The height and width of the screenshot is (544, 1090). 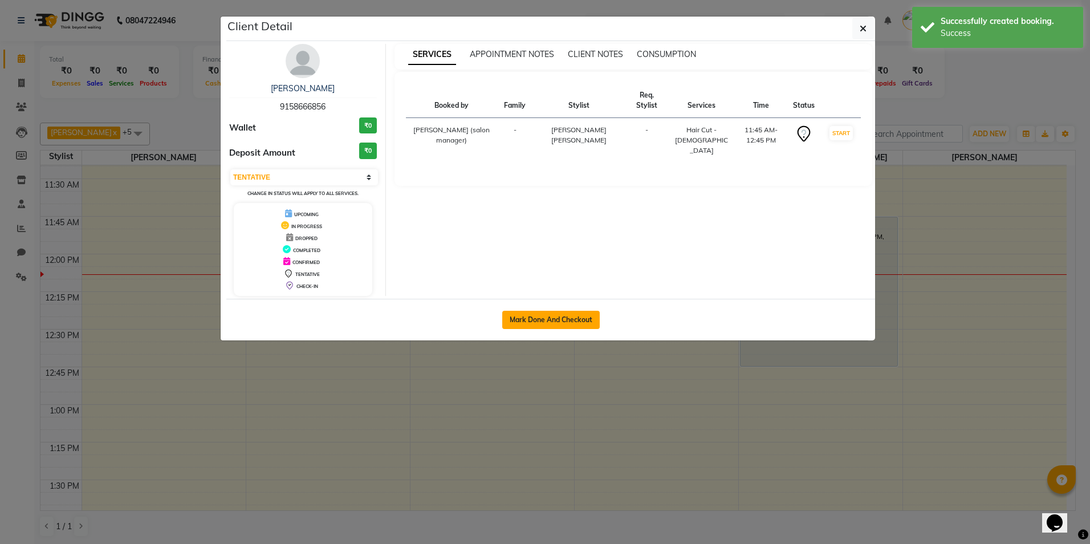 I want to click on span: 9158666856, so click(x=303, y=107).